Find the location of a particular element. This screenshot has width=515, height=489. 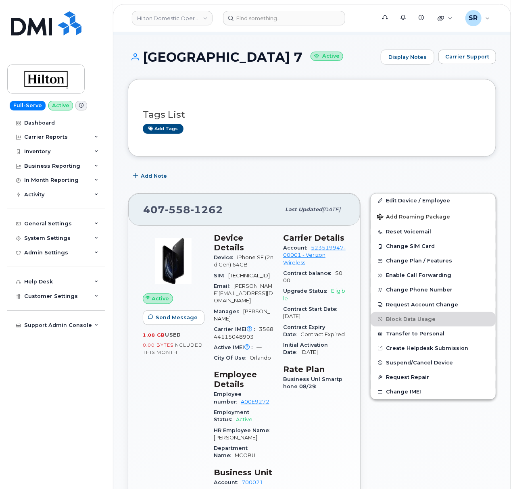

button: Add Roaming Package is located at coordinates (433, 216).